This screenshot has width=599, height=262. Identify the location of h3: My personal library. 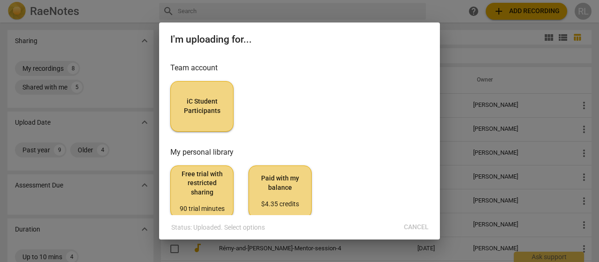
(299, 152).